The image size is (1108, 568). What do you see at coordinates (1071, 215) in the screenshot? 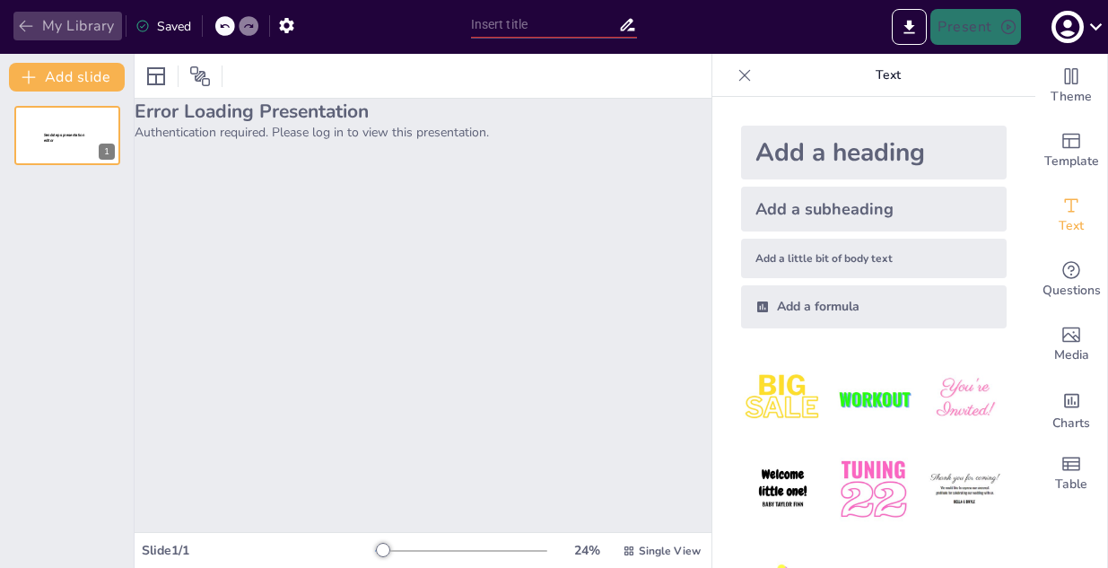
I see `div: Add text boxes` at bounding box center [1071, 215].